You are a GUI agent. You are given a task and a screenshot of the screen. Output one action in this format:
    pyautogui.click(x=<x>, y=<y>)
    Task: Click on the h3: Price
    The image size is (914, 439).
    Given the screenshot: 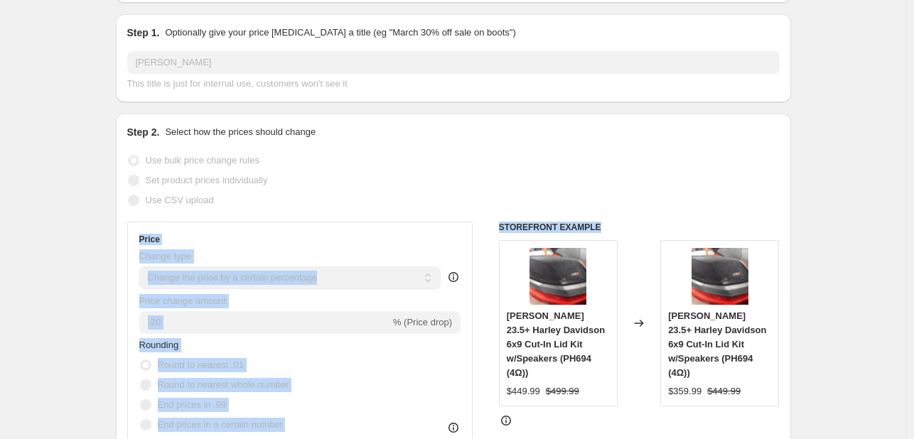 What is the action you would take?
    pyautogui.click(x=149, y=239)
    